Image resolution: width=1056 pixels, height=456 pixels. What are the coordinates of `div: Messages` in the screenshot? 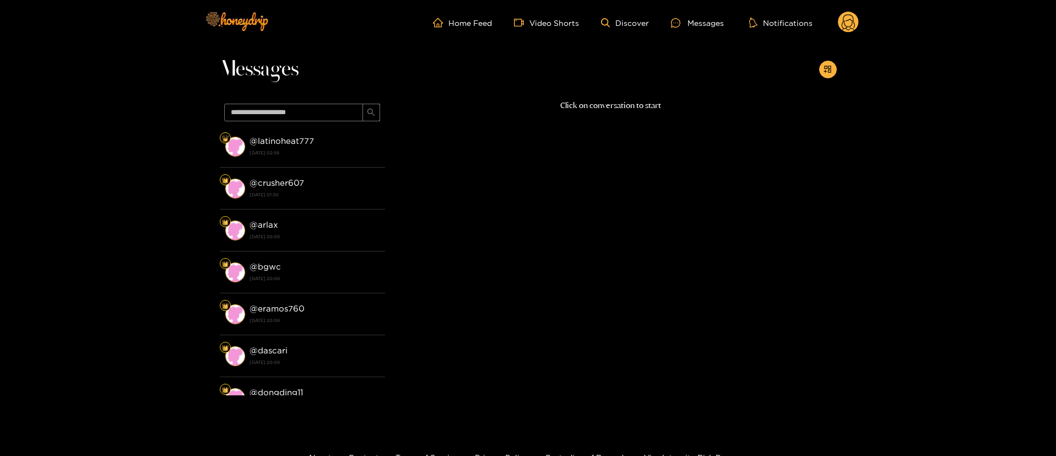 It's located at (698, 23).